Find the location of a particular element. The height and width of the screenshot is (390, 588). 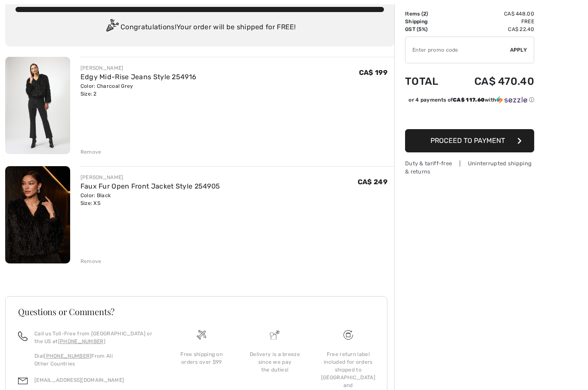

td: Free is located at coordinates (493, 22).